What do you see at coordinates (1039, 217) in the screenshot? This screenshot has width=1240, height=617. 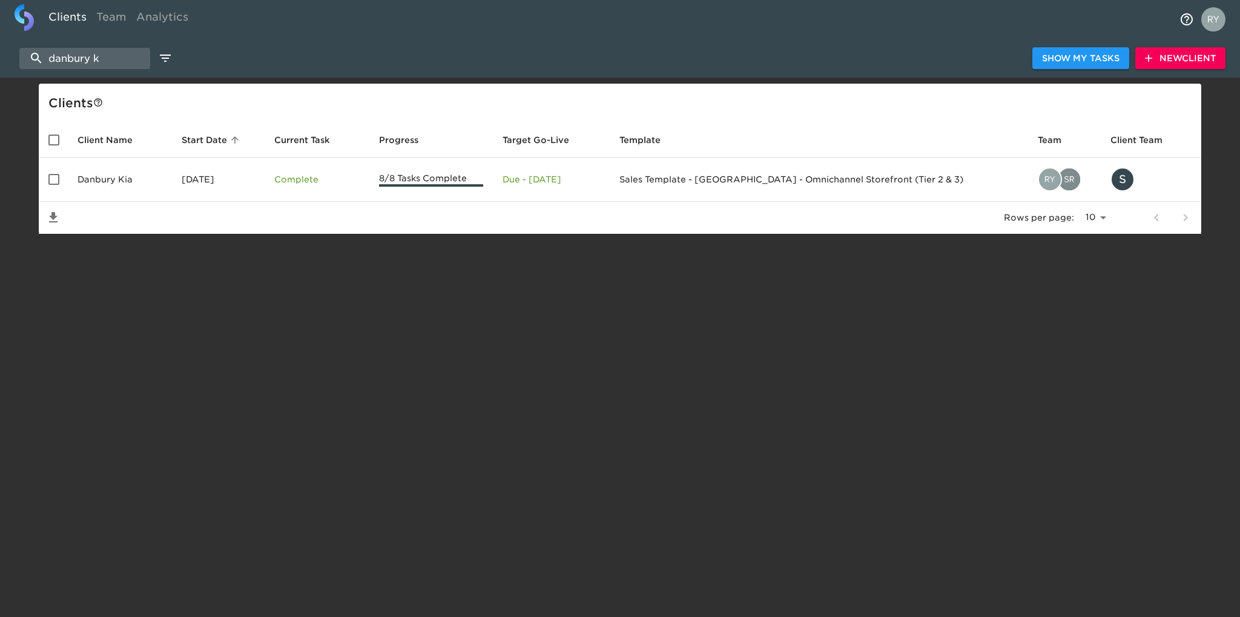 I see `p: Rows per page:` at bounding box center [1039, 217].